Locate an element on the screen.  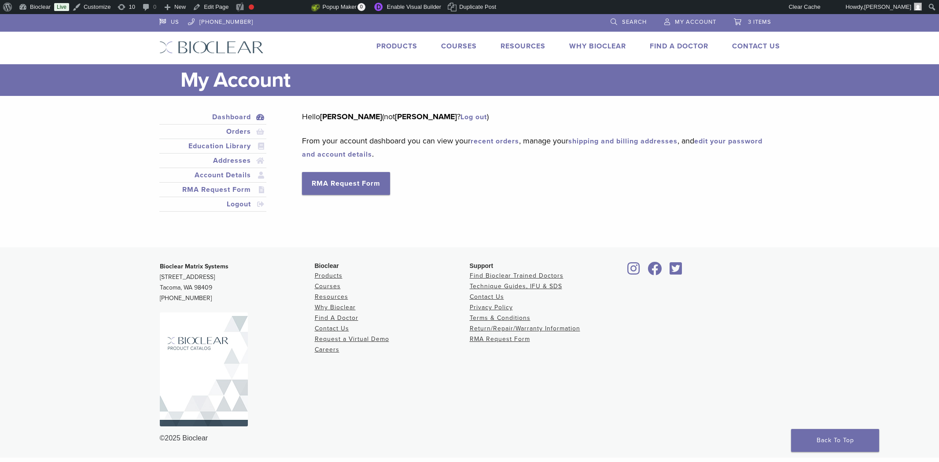
a: Search is located at coordinates (629, 21).